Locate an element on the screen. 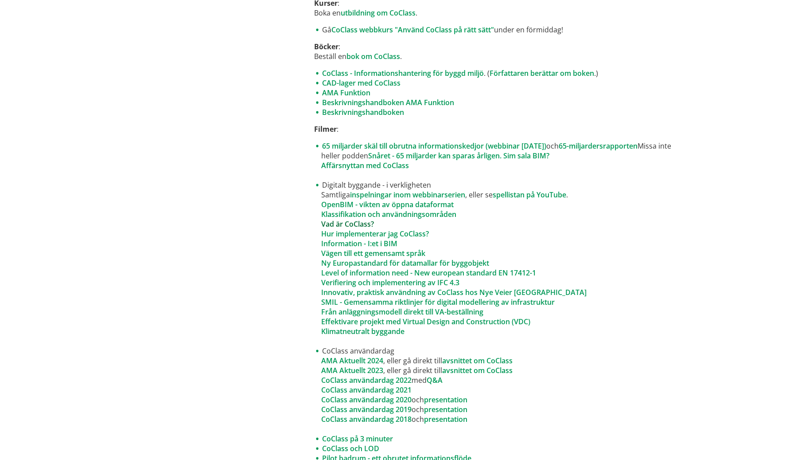 This screenshot has width=801, height=460. li: och Missa inte heller podden is located at coordinates (493, 160).